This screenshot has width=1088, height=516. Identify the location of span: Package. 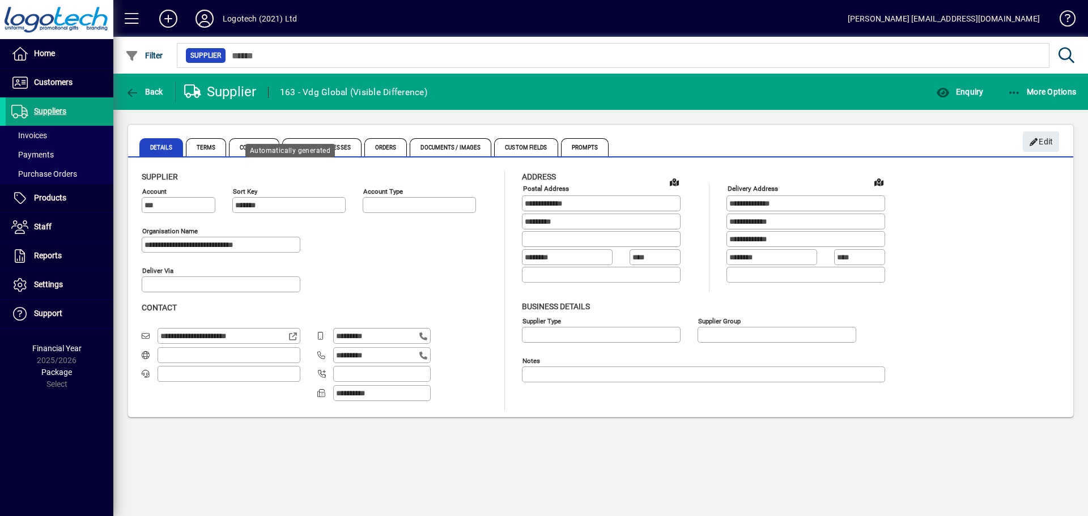
(57, 372).